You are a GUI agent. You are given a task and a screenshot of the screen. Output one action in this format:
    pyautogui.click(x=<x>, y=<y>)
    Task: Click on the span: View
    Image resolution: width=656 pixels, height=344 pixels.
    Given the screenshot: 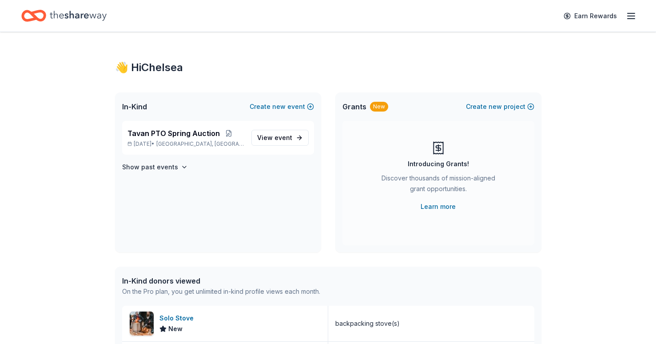 What is the action you would take?
    pyautogui.click(x=275, y=138)
    